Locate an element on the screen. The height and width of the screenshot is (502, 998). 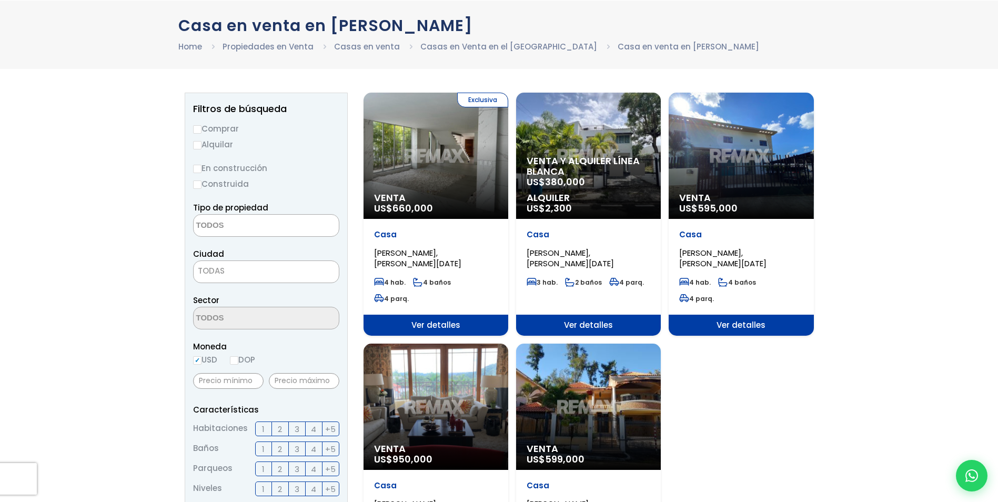
a: Home is located at coordinates (190, 46).